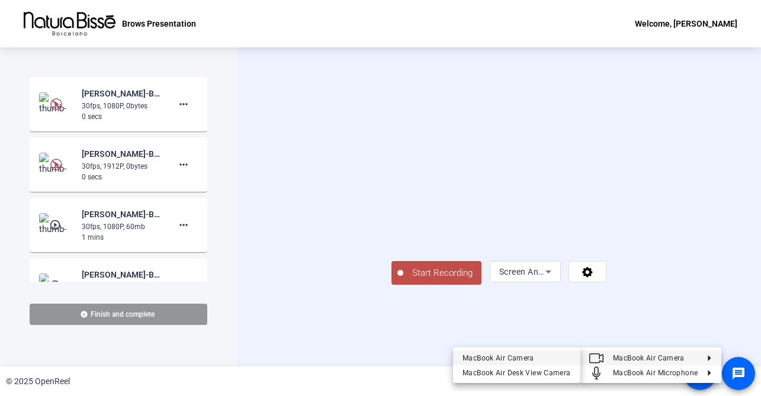 The image size is (761, 396). What do you see at coordinates (516, 358) in the screenshot?
I see `div: MacBook Air Camera` at bounding box center [516, 358].